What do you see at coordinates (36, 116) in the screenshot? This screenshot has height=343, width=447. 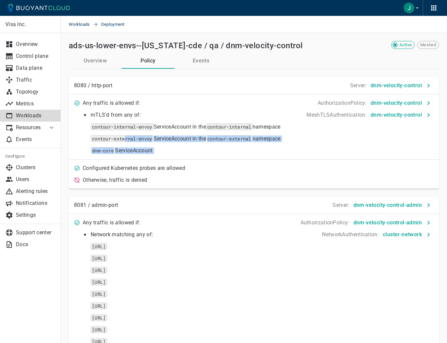 I see `p: Workloads` at bounding box center [36, 116].